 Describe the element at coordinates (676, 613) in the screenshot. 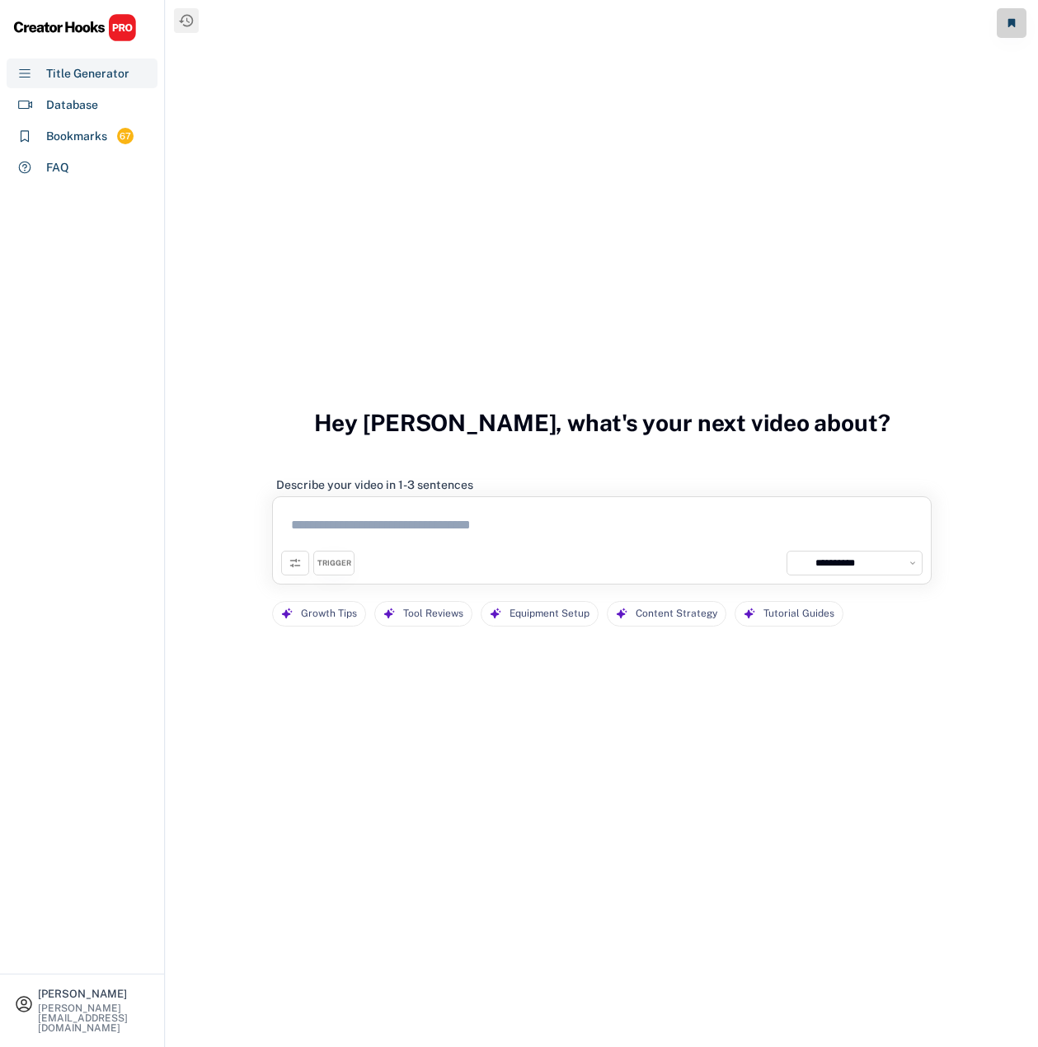

I see `div: Content Strategy` at that location.